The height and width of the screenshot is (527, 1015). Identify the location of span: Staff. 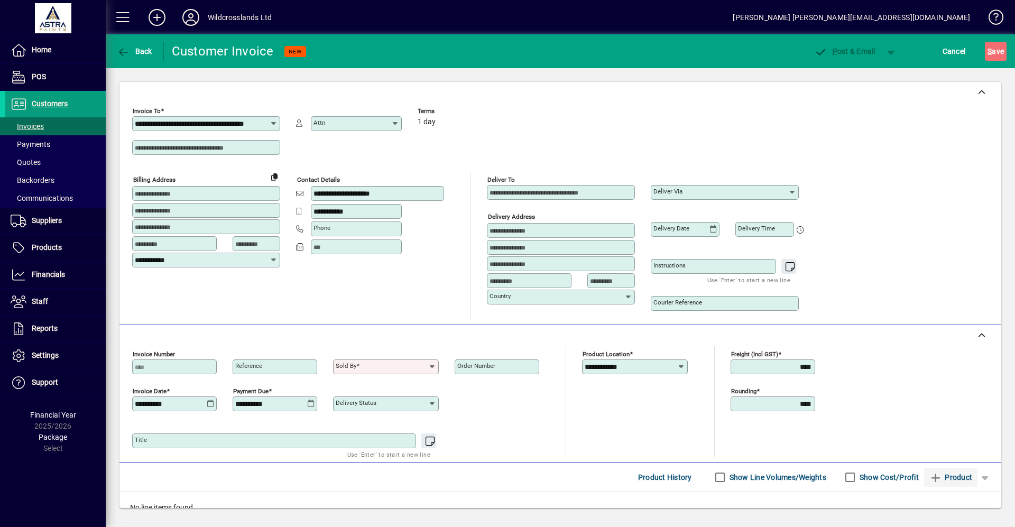
(40, 301).